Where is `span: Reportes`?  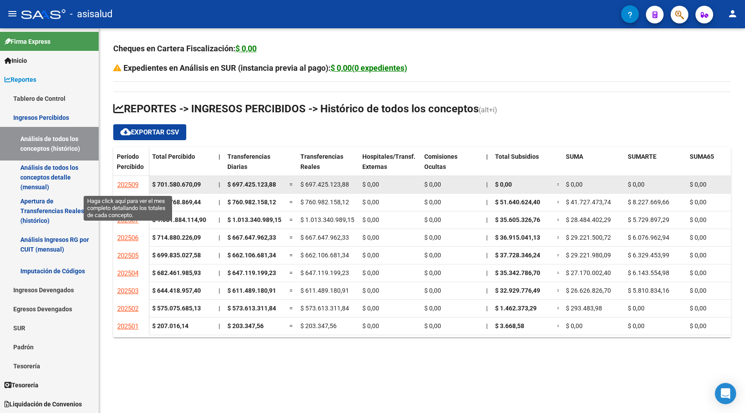 span: Reportes is located at coordinates (20, 80).